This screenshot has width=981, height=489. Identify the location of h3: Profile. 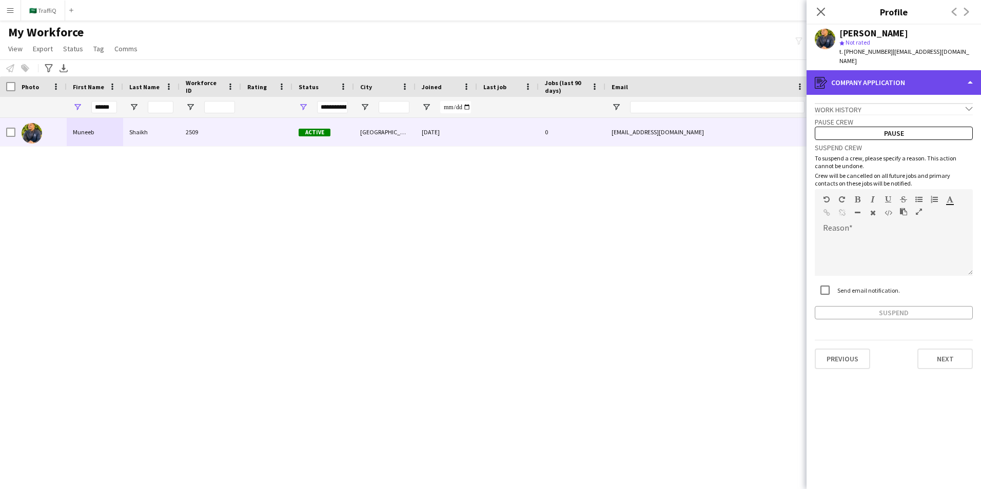
(893, 12).